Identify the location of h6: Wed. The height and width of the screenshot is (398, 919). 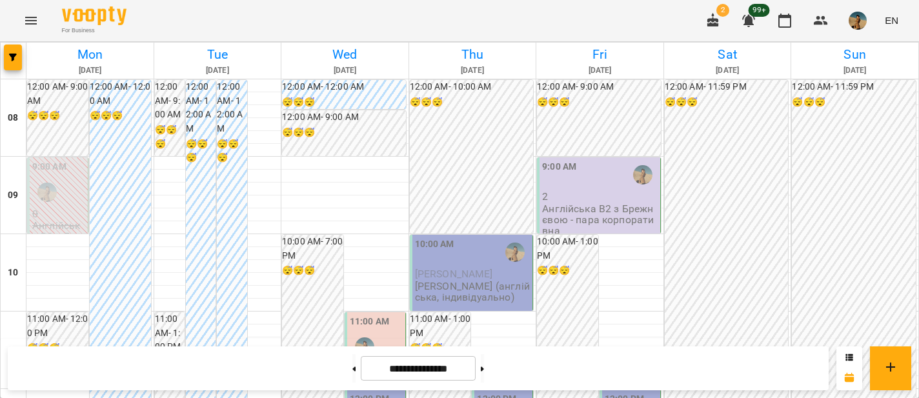
(344, 54).